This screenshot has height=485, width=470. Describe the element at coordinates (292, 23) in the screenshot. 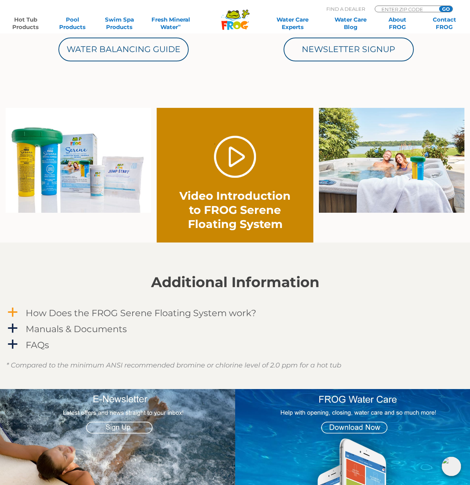

I see `a: Water CareExperts` at that location.